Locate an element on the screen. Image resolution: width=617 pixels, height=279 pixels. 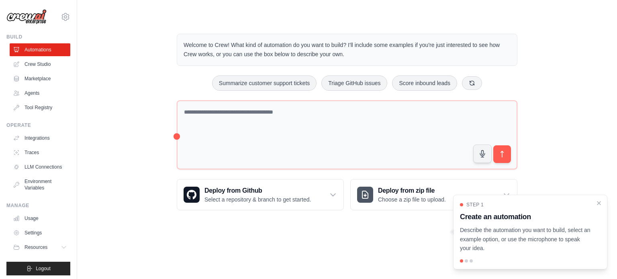
span: Step 1 is located at coordinates (475, 205).